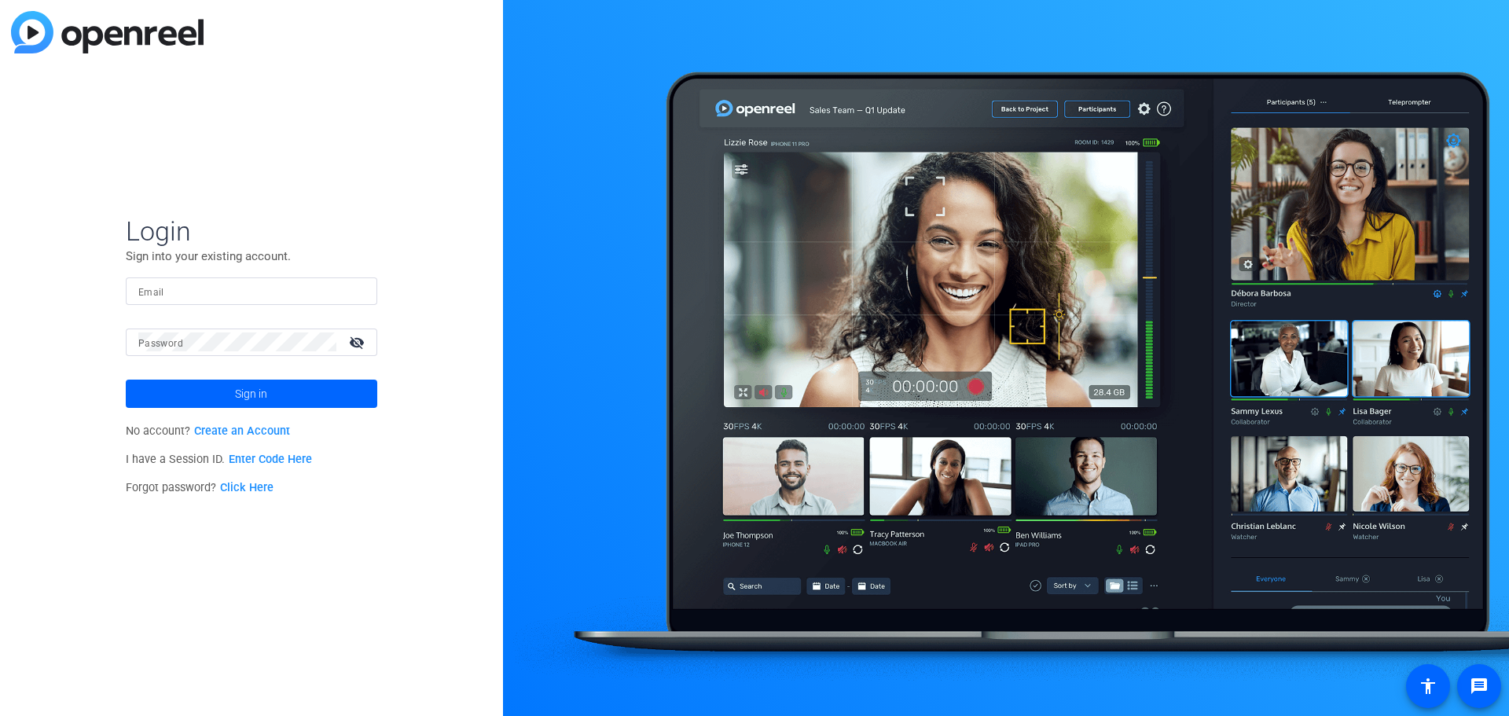 Image resolution: width=1509 pixels, height=716 pixels. Describe the element at coordinates (107, 32) in the screenshot. I see `img: blue-gradient.svg` at that location.